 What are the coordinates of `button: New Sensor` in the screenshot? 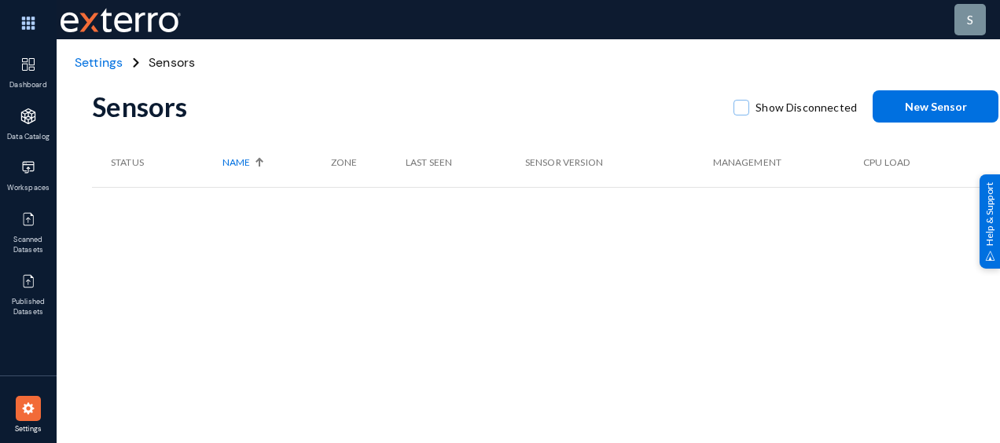 It's located at (935, 106).